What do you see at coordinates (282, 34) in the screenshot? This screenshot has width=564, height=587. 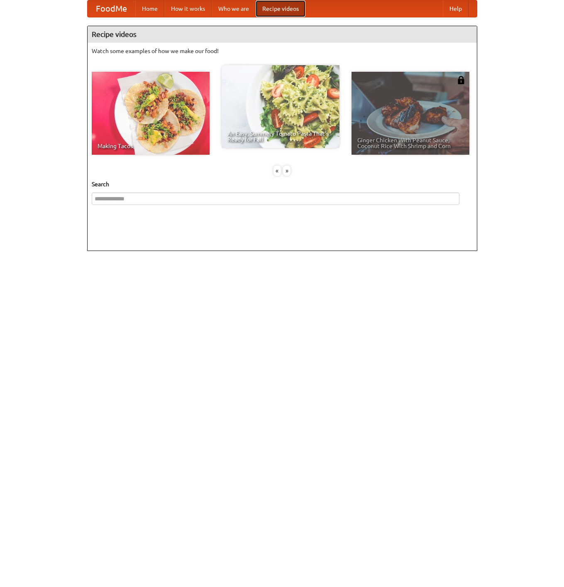 I see `h4: Recipe videos` at bounding box center [282, 34].